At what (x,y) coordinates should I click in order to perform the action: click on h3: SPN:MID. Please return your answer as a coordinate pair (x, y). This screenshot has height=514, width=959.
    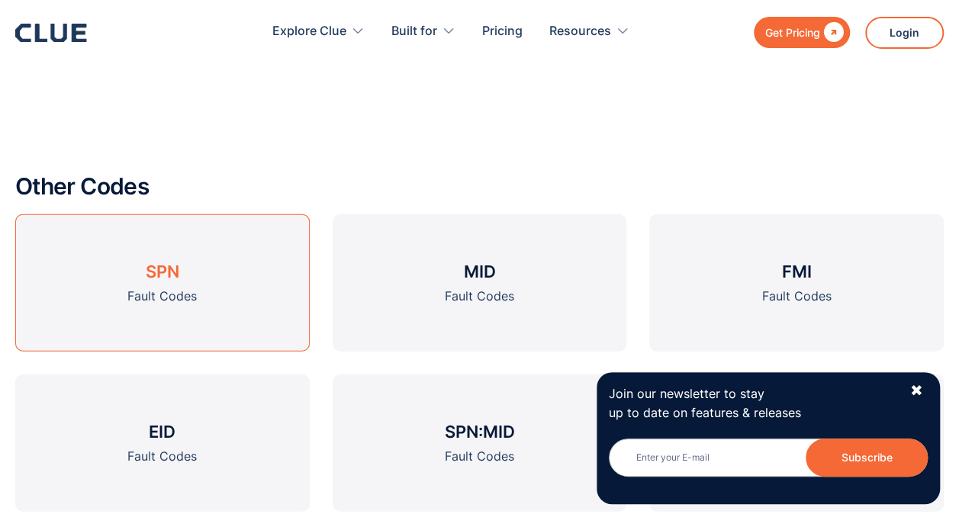
    Looking at the image, I should click on (479, 432).